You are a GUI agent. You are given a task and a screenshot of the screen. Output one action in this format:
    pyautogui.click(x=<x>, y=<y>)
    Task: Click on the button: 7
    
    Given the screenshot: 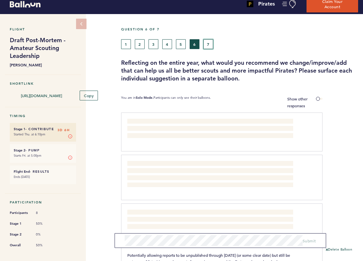 What is the action you would take?
    pyautogui.click(x=208, y=44)
    